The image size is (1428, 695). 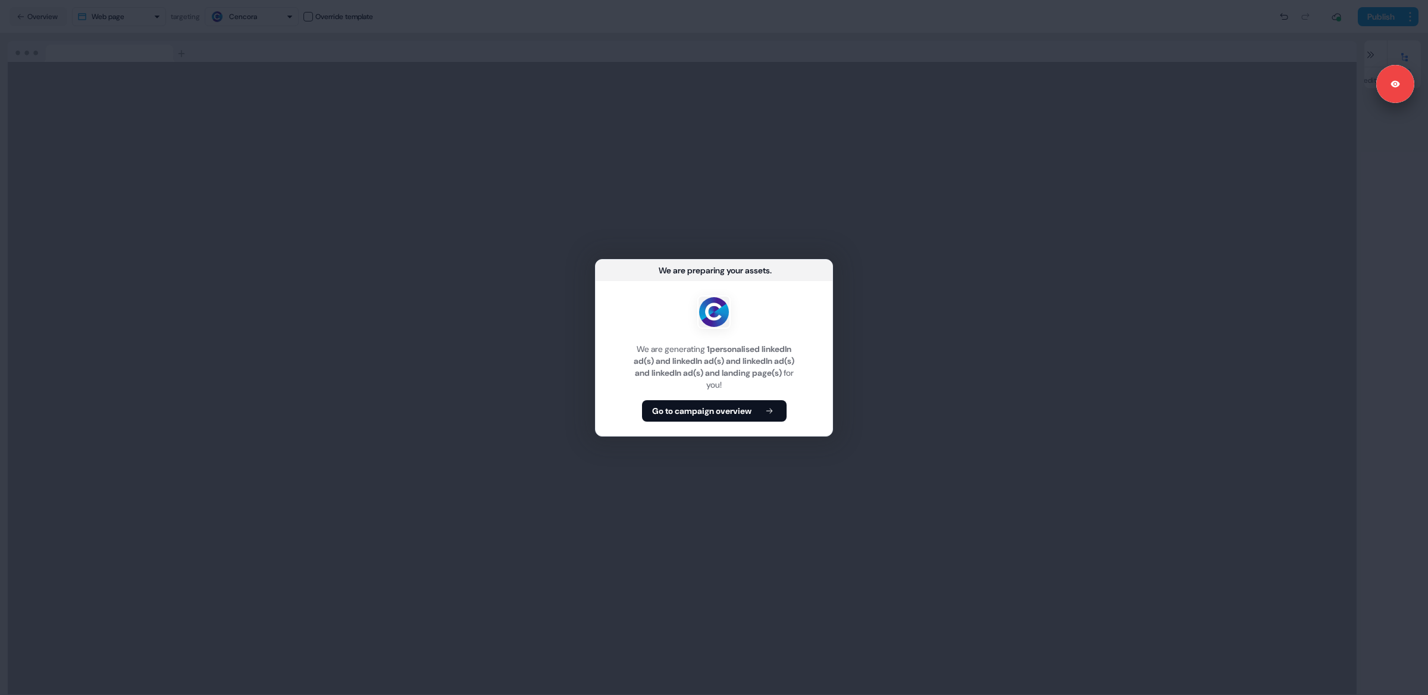 I want to click on div: We are preparing your assets, so click(x=714, y=270).